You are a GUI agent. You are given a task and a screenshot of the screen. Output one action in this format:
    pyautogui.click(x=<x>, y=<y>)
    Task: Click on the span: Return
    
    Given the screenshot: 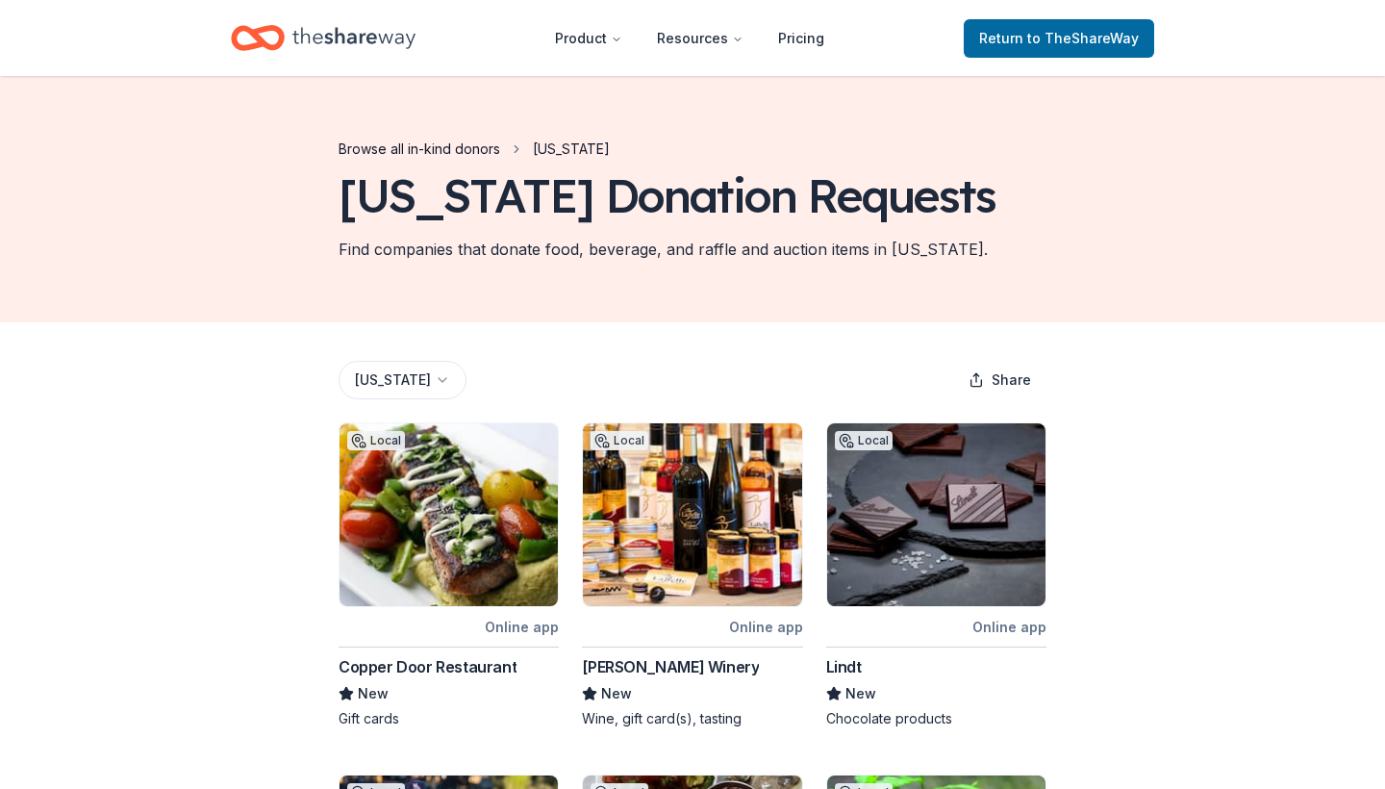 What is the action you would take?
    pyautogui.click(x=1059, y=38)
    